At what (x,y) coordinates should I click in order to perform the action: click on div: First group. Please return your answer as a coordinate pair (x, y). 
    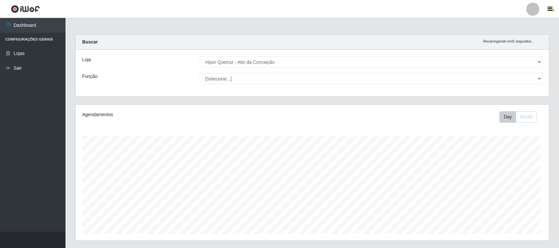
    Looking at the image, I should click on (518, 117).